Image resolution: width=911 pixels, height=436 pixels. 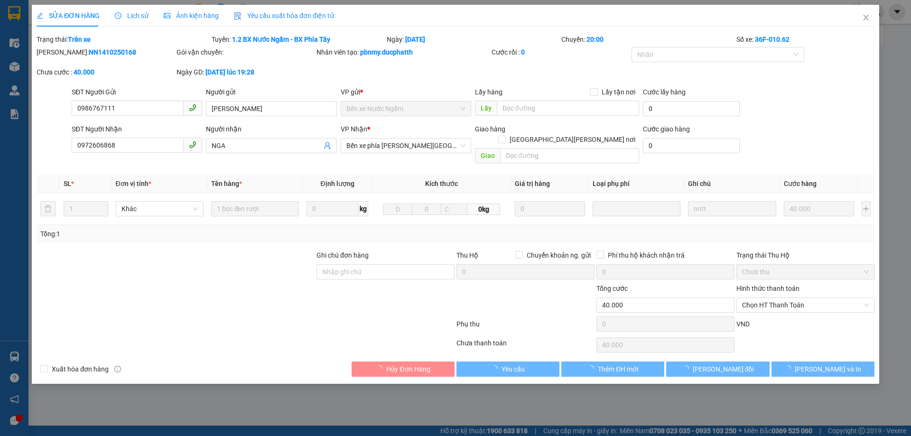 What do you see at coordinates (532, 184) in the screenshot?
I see `span: Giá trị hàng` at bounding box center [532, 184].